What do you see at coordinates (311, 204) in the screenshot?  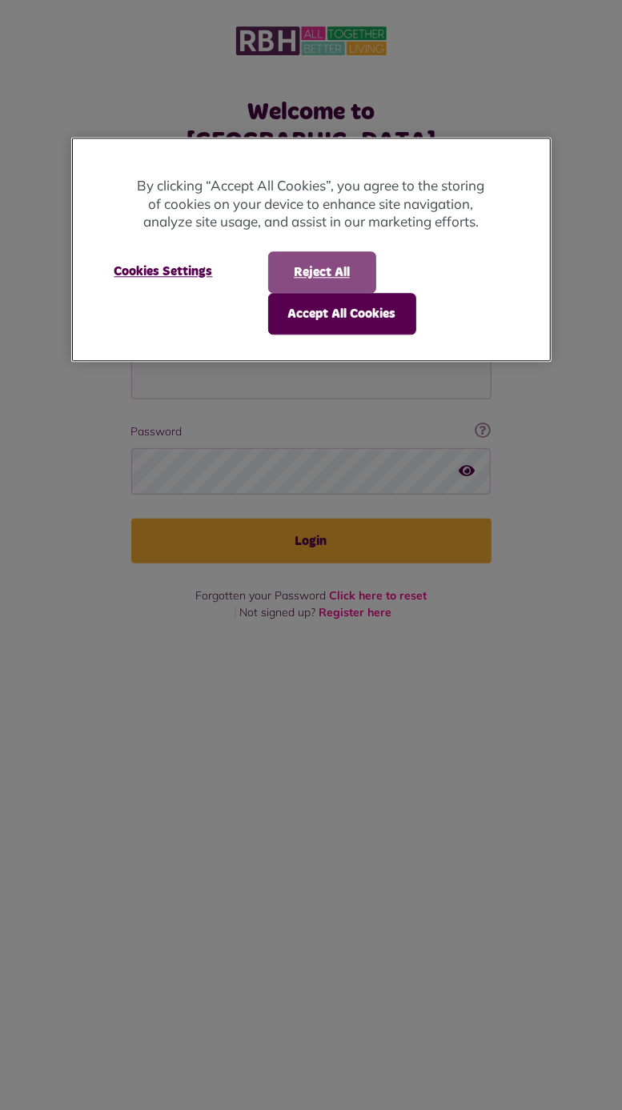 I see `p: By clicking “Accept All Cookies”, you agree to the storing of cookies on your device to enhance s...` at bounding box center [311, 204].